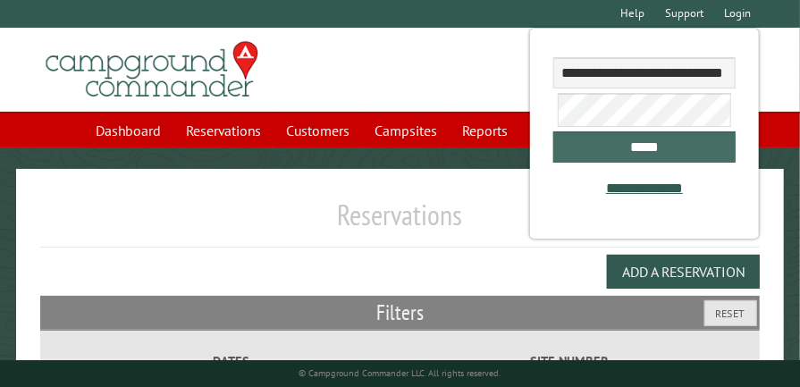 Image resolution: width=800 pixels, height=387 pixels. What do you see at coordinates (406, 130) in the screenshot?
I see `a: Campsites` at bounding box center [406, 130].